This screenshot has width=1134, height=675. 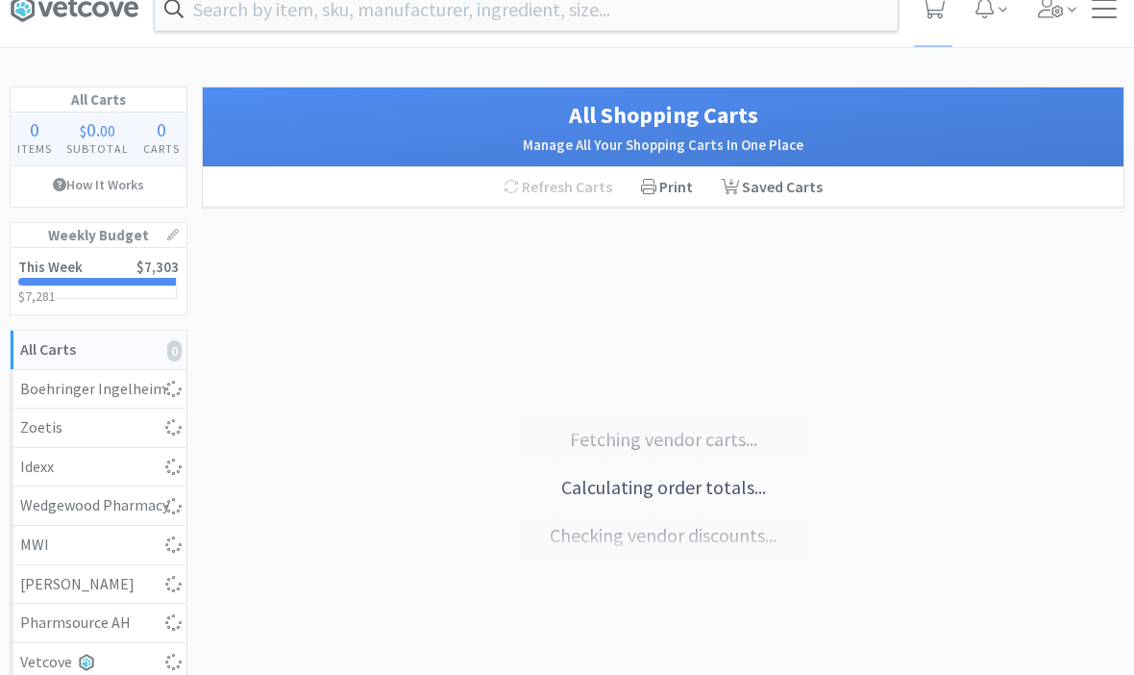 I want to click on div: Vetcove, so click(x=98, y=662).